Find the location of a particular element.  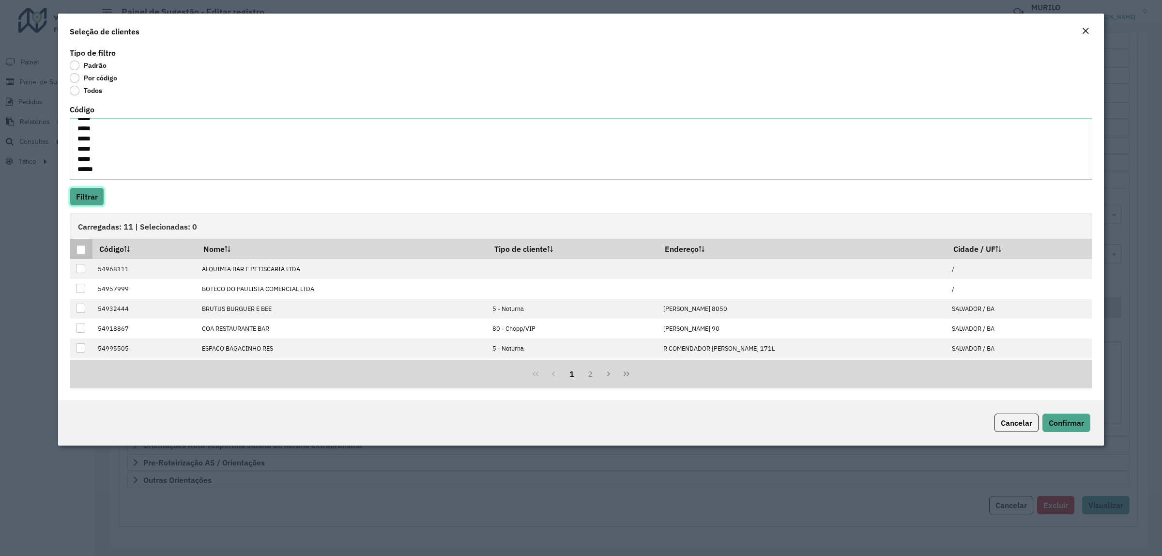

label: Tipo de filtro is located at coordinates (92, 53).